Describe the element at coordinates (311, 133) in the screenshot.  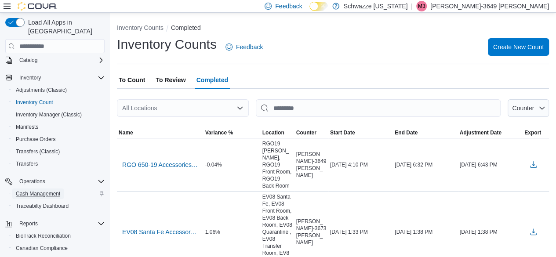
I see `button: Counter` at that location.